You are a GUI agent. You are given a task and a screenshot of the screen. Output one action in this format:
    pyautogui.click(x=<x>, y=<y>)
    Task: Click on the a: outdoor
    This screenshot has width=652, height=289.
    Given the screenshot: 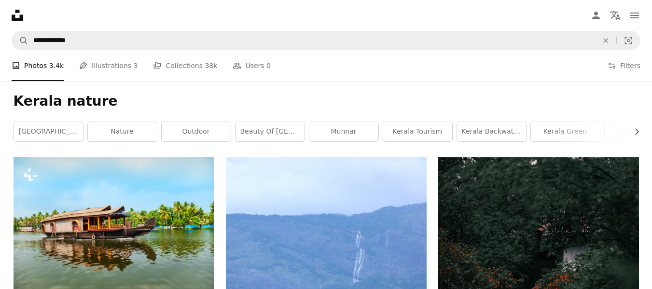 What is the action you would take?
    pyautogui.click(x=196, y=132)
    